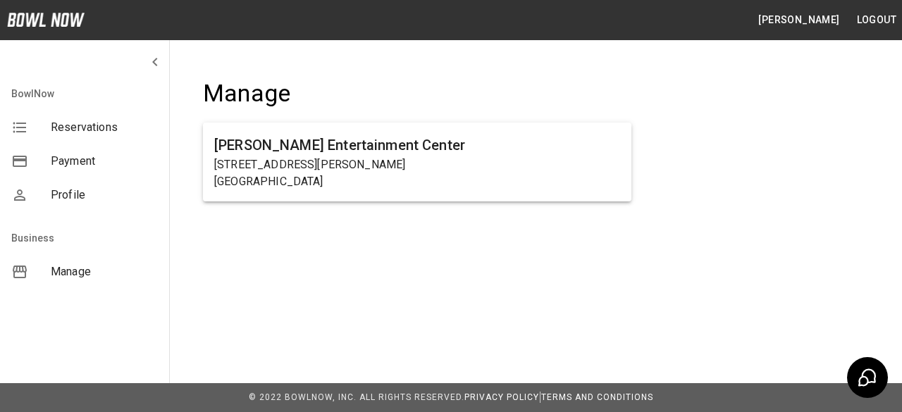 This screenshot has width=902, height=412. What do you see at coordinates (357, 398) in the screenshot?
I see `span: © 2022 BowlNow, Inc. All Rights Reserved.` at bounding box center [357, 398].